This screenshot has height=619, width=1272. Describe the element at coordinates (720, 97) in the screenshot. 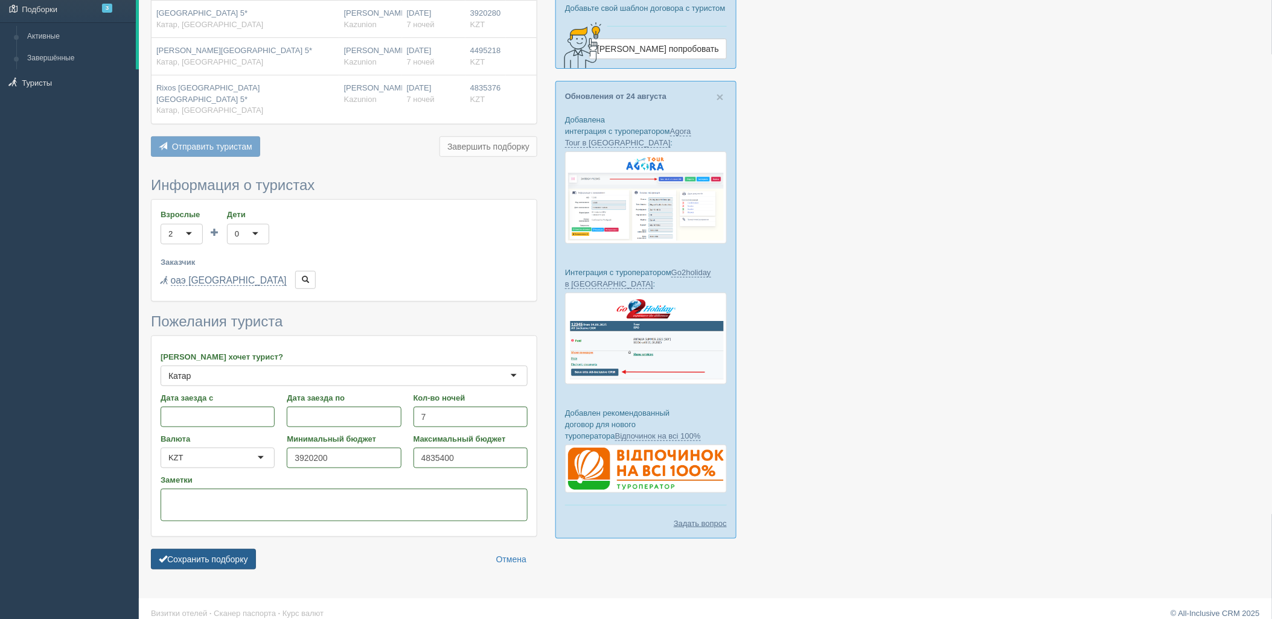

I see `button: Close` at that location.